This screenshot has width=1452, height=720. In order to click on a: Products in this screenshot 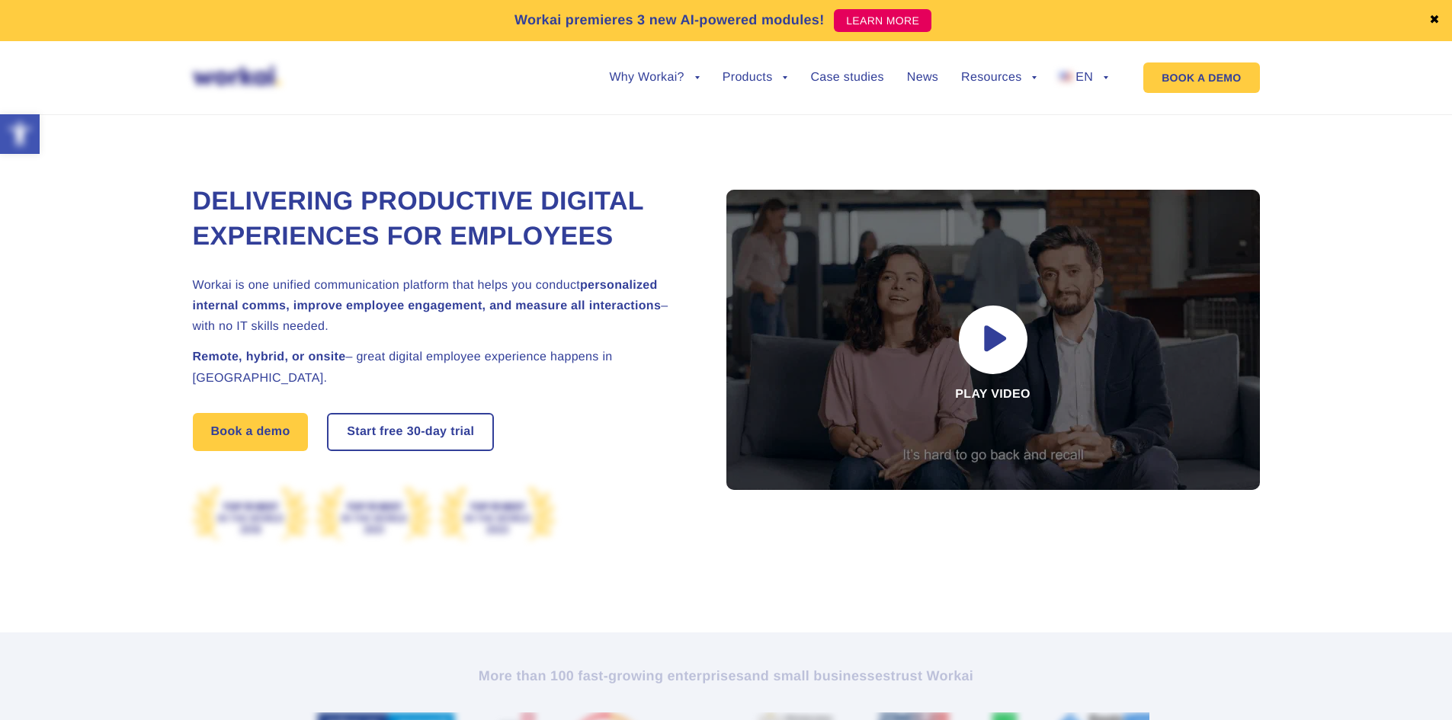, I will do `click(755, 78)`.